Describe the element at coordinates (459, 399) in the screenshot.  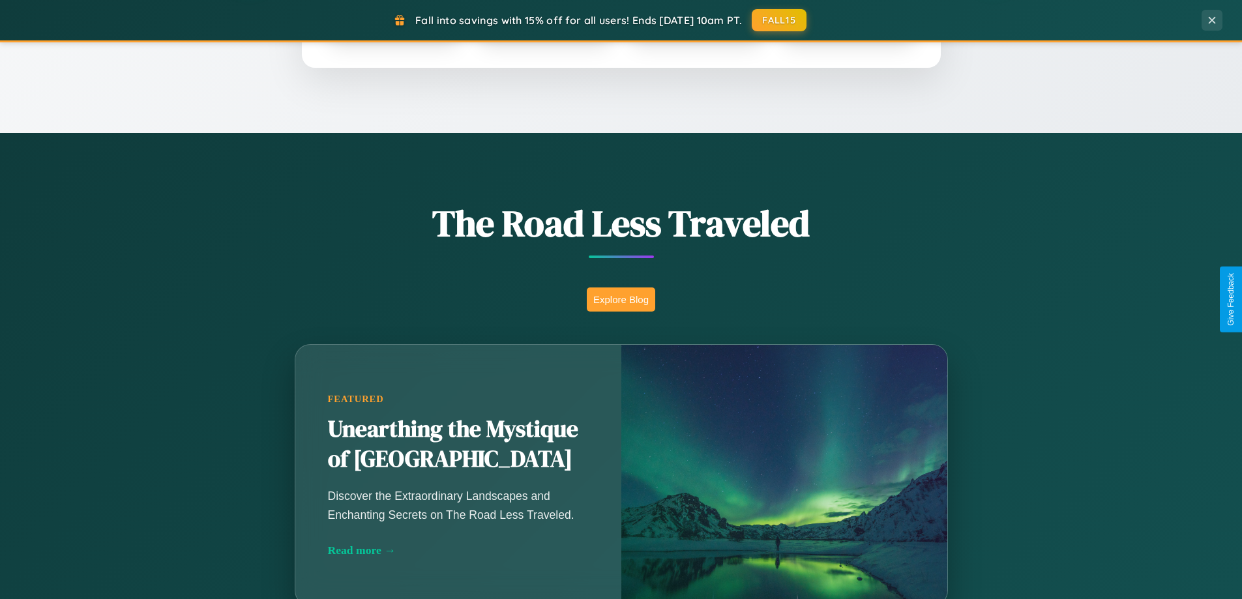
I see `div: Featured` at that location.